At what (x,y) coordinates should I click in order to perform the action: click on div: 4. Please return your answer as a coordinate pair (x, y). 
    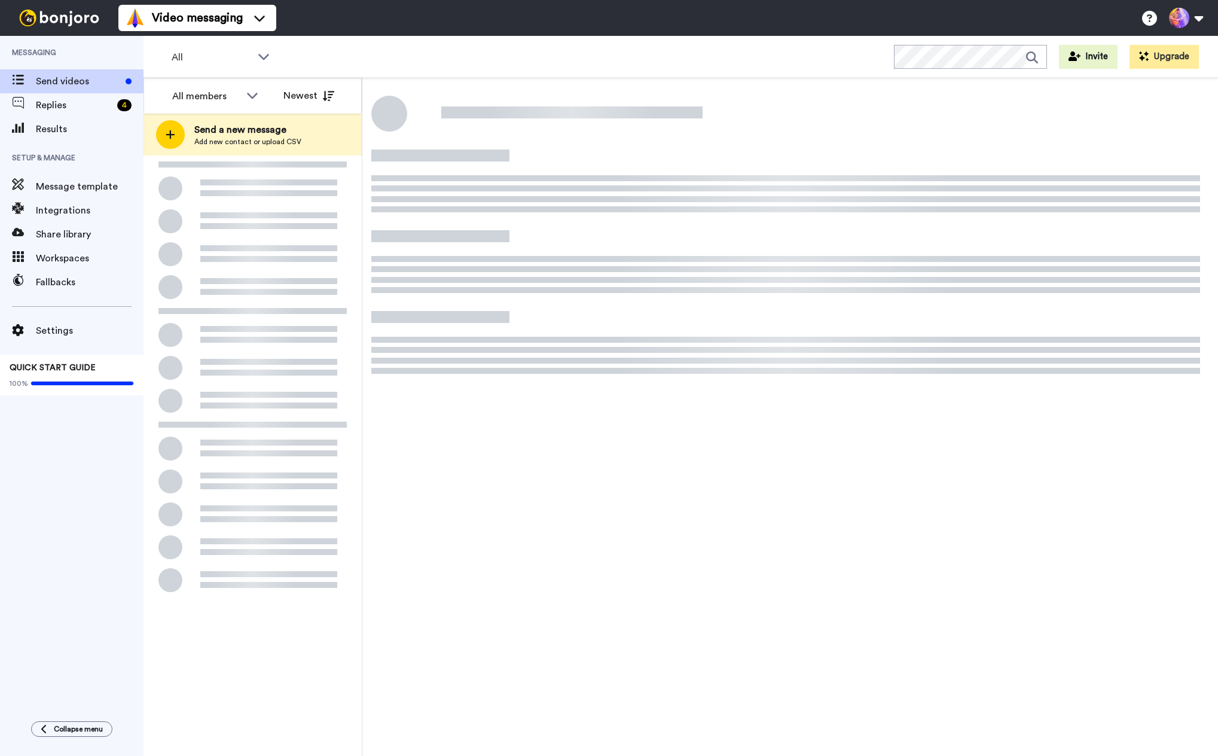
    Looking at the image, I should click on (124, 105).